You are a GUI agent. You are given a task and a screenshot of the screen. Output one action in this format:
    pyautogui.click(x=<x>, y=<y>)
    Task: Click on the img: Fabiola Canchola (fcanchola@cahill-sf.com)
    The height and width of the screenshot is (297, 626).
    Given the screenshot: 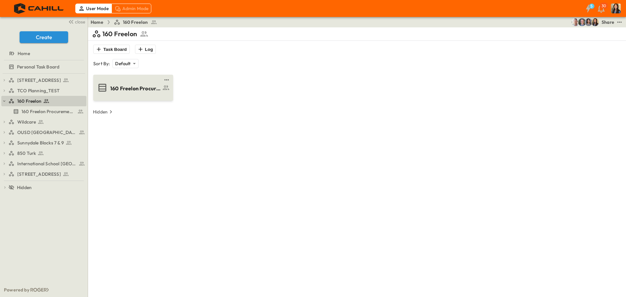 What is the action you would take?
    pyautogui.click(x=589, y=22)
    